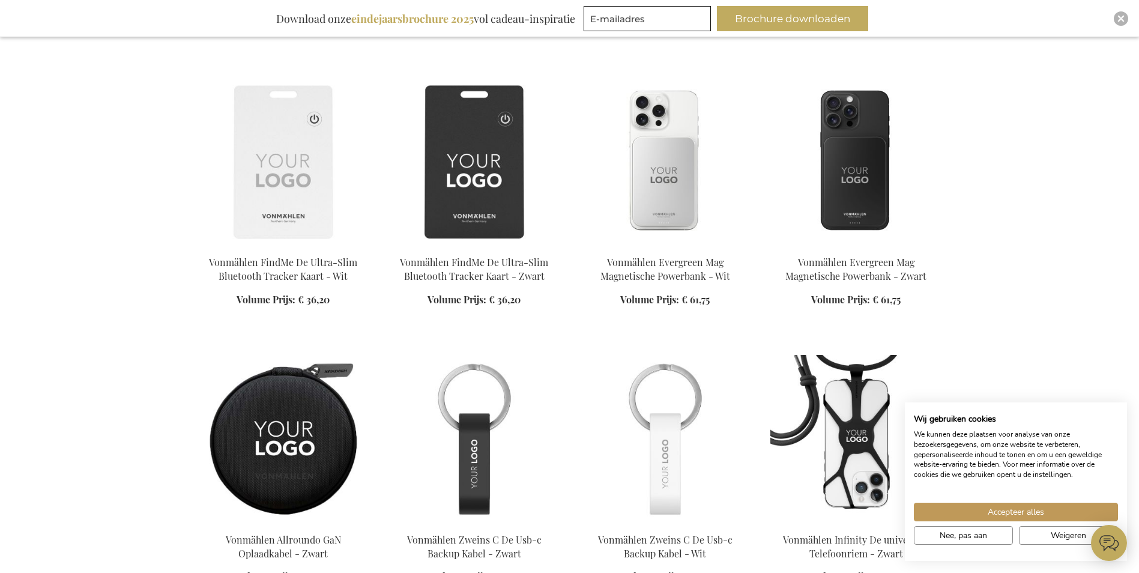 The width and height of the screenshot is (1139, 573). Describe the element at coordinates (474, 162) in the screenshot. I see `img: Vonmählen FindMe De Ultra-Slim Bluetooth Tracker Kaart - Zwart` at that location.